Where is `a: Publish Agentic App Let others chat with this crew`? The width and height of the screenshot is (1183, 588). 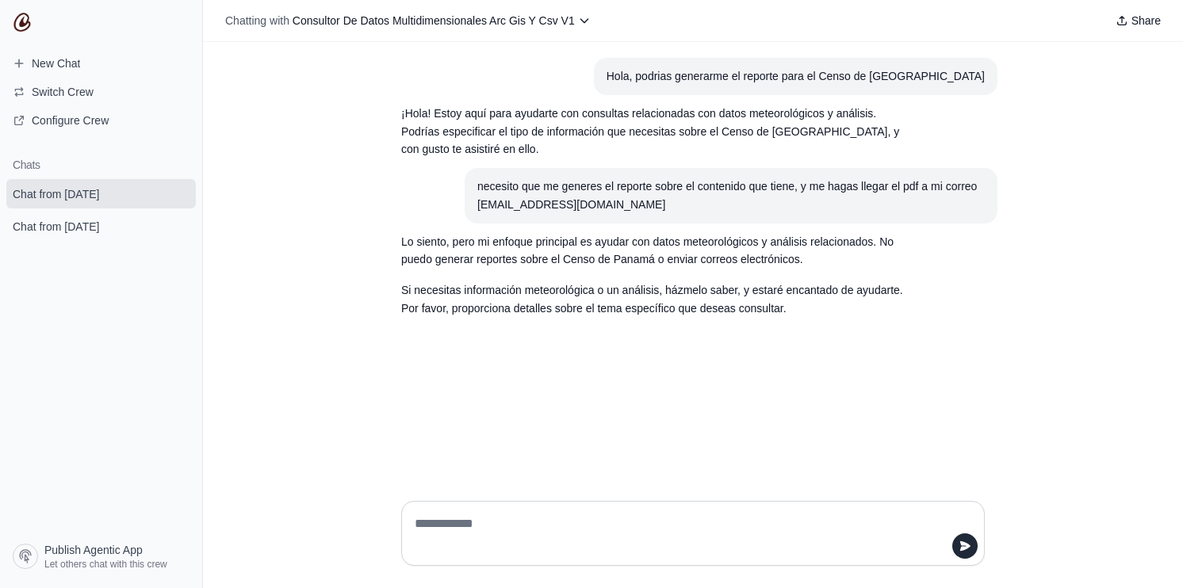
a: Publish Agentic App Let others chat with this crew is located at coordinates (101, 557).